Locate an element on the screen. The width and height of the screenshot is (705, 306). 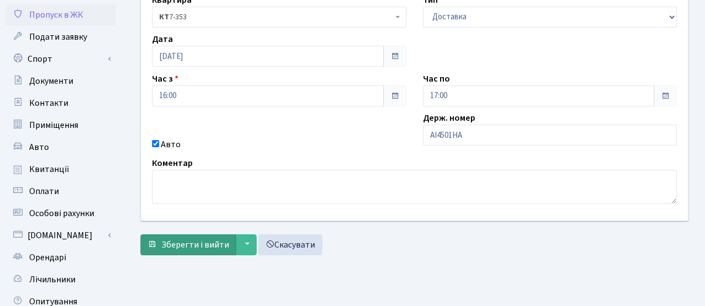
a: Приміщення is located at coordinates (61, 125).